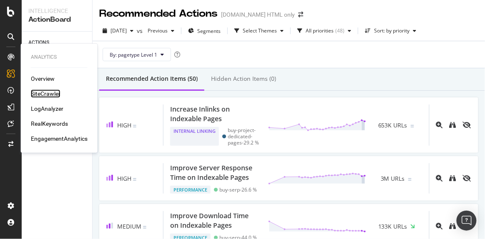 Image resolution: width=485 pixels, height=239 pixels. Describe the element at coordinates (49, 124) in the screenshot. I see `div: RealKeywords` at that location.